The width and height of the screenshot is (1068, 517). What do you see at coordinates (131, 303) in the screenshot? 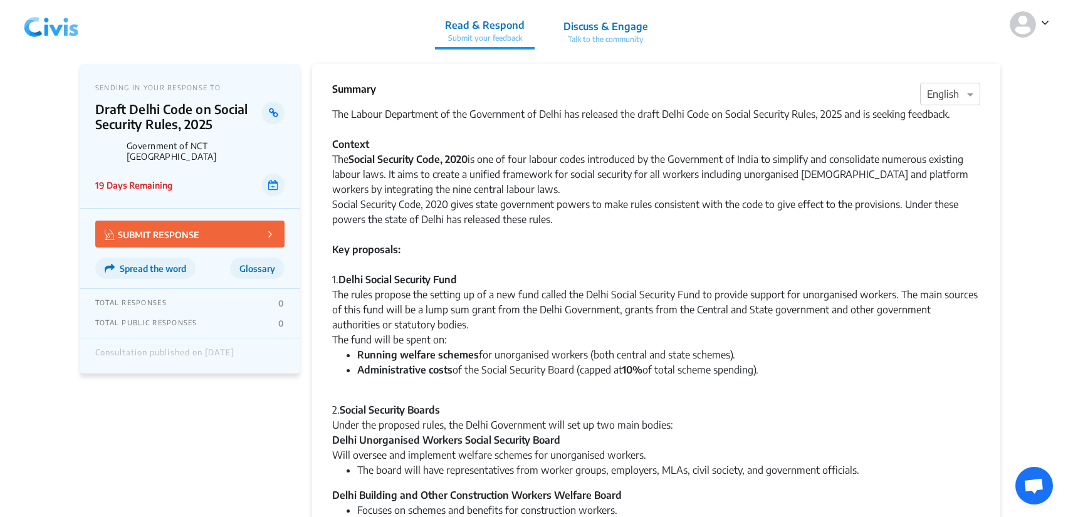
I see `p: TOTAL RESPONSES` at bounding box center [131, 303].